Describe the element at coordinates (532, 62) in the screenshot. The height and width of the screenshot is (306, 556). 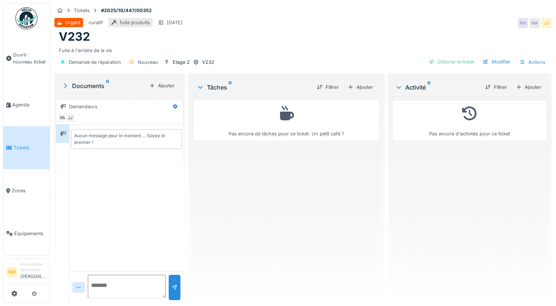
I see `div: Actions` at that location.